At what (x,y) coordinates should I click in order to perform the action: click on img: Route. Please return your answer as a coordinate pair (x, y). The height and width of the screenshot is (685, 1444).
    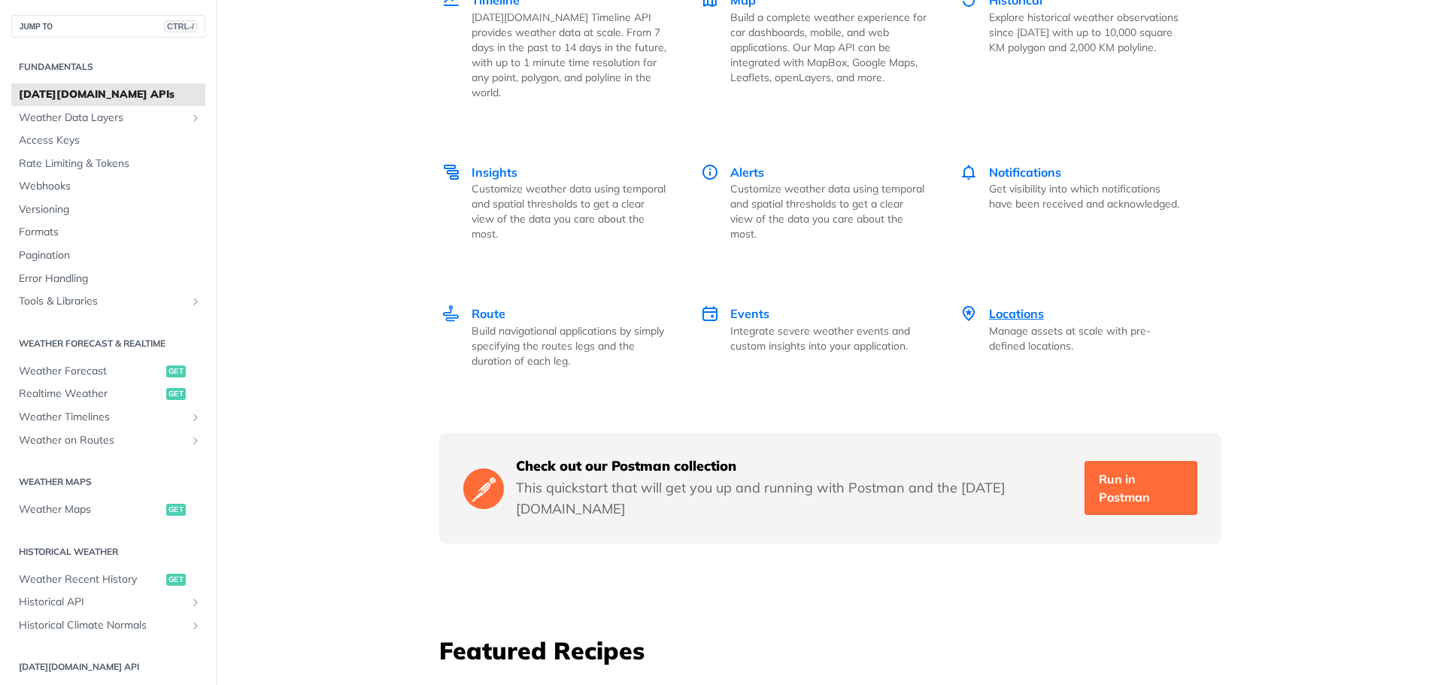
    Looking at the image, I should click on (451, 314).